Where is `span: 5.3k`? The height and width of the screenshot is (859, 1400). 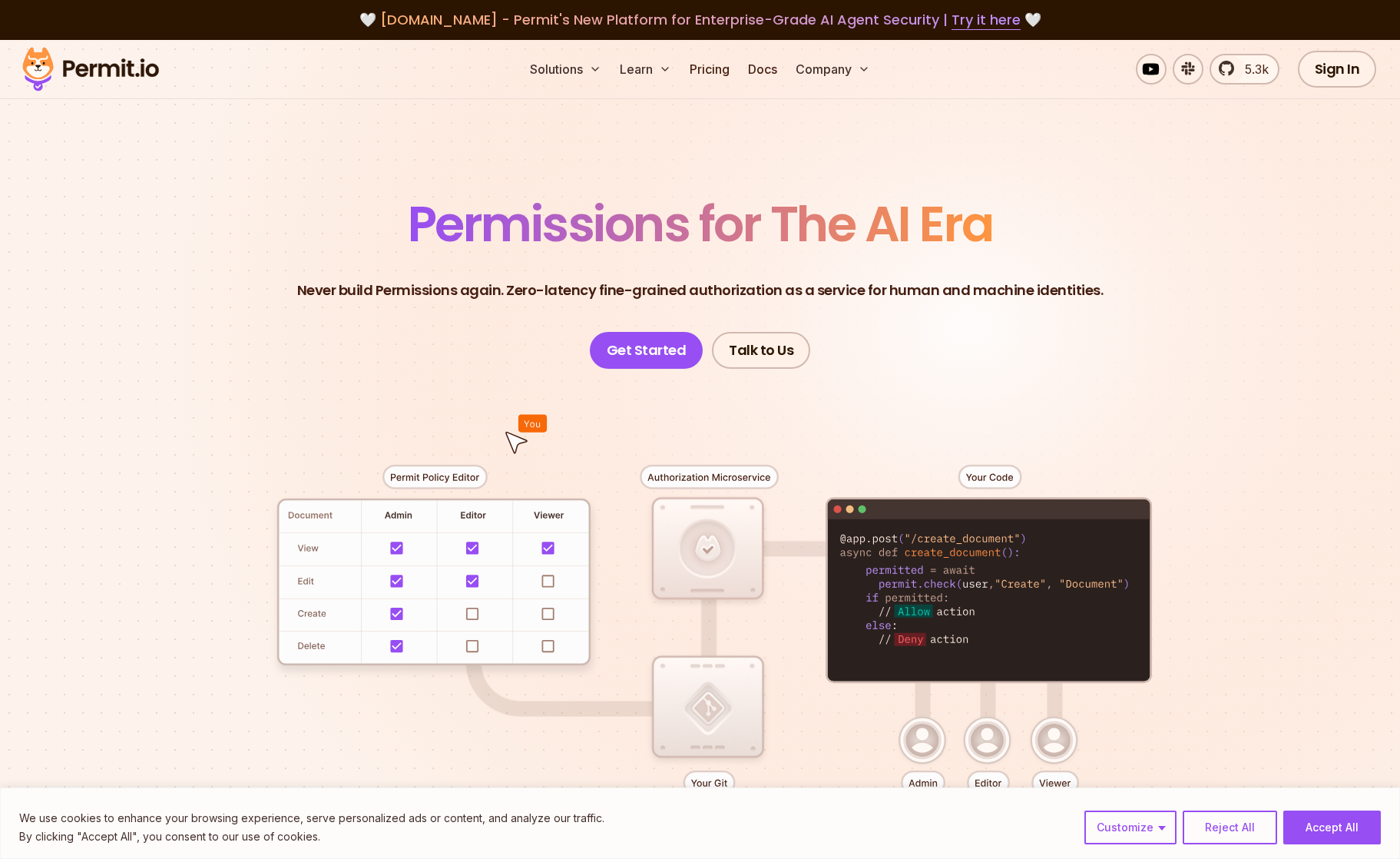
span: 5.3k is located at coordinates (1252, 69).